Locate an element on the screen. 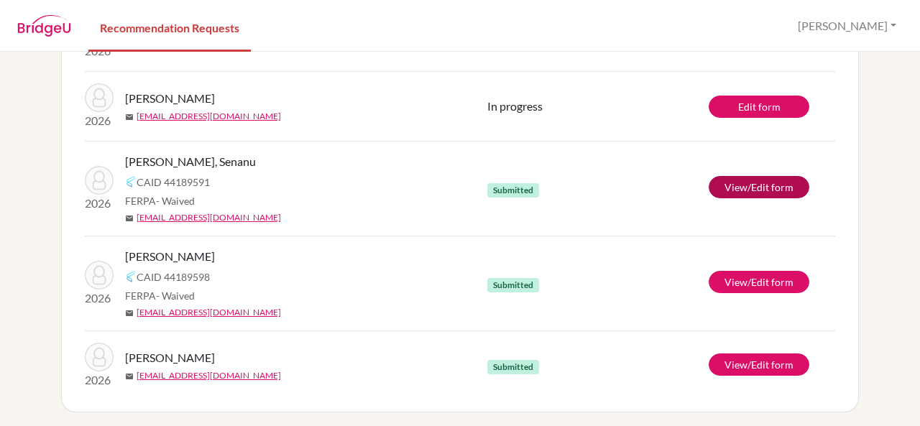 This screenshot has width=920, height=426. img: Adovelande, Rayna is located at coordinates (99, 357).